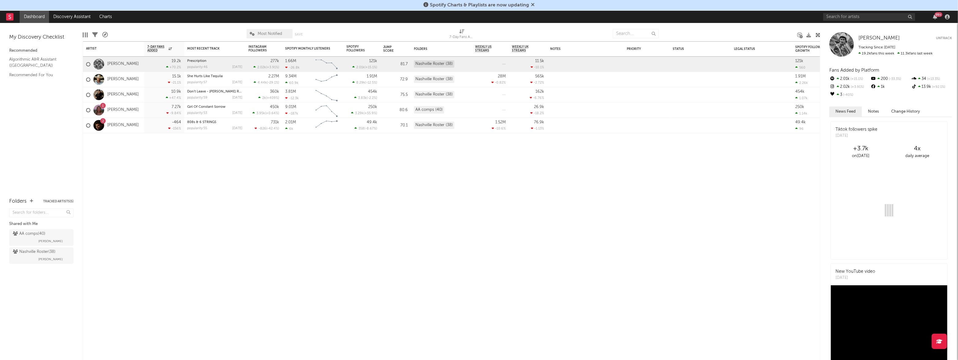  Describe the element at coordinates (72, 17) in the screenshot. I see `a: Discovery Assistant` at that location.